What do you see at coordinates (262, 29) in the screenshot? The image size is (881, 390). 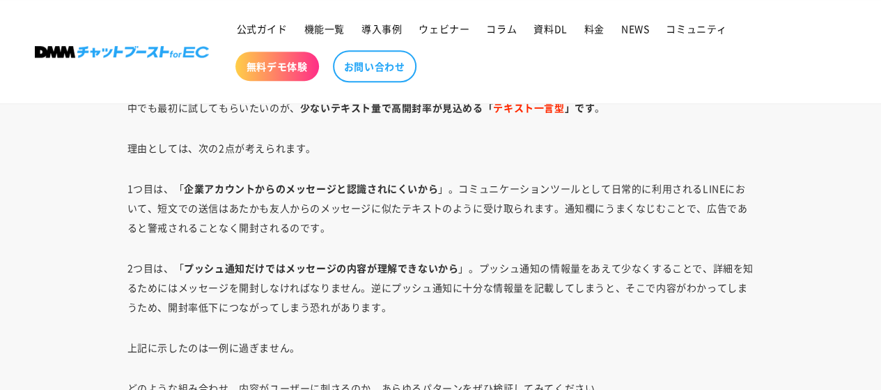 I see `a: 公式ガイド` at bounding box center [262, 29].